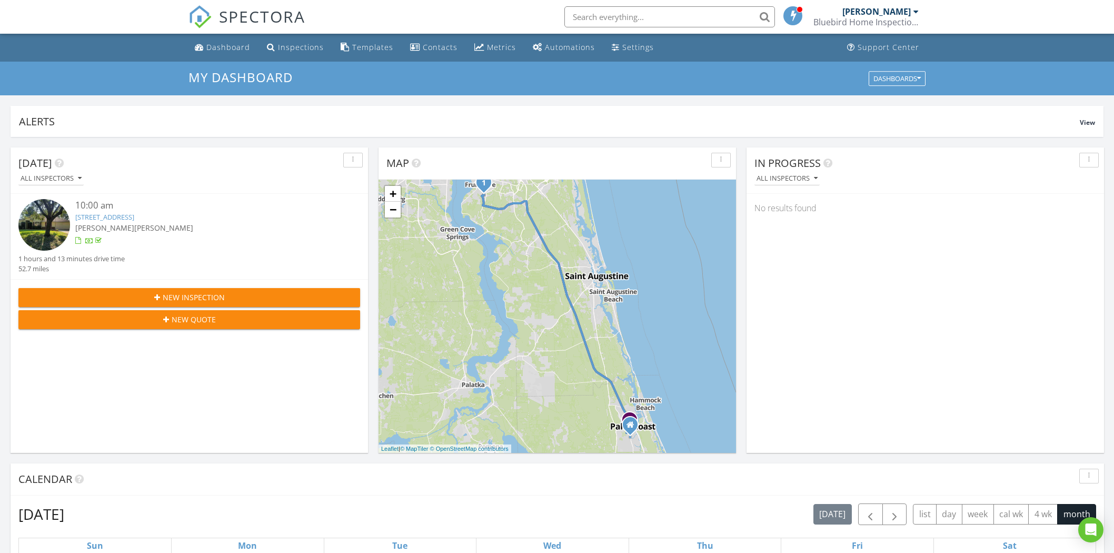 The image size is (1114, 553). What do you see at coordinates (1077, 514) in the screenshot?
I see `button: month` at bounding box center [1077, 514].